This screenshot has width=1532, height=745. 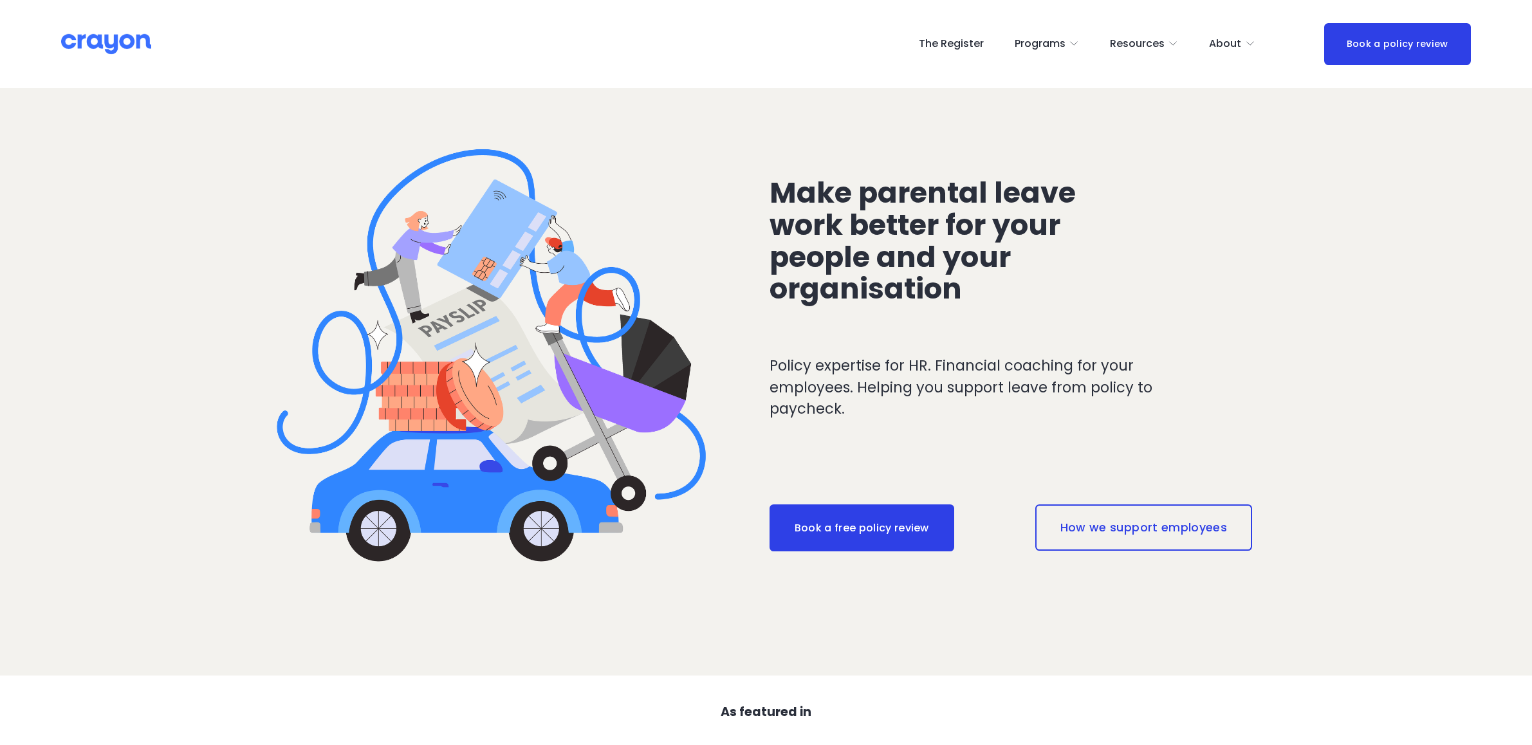 I want to click on p: Policy expertise for HR. Financial coaching for your employees. Helping you support leave from po..., so click(x=987, y=387).